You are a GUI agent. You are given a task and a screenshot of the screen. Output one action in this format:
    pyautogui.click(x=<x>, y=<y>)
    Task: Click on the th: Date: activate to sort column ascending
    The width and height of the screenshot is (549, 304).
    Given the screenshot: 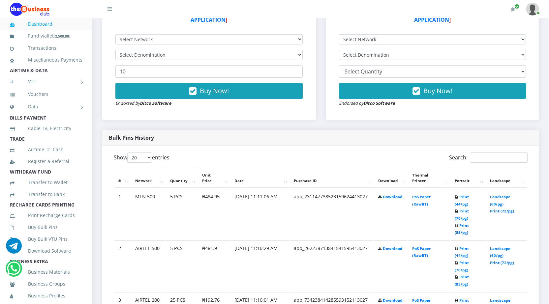 What is the action you would take?
    pyautogui.click(x=260, y=178)
    